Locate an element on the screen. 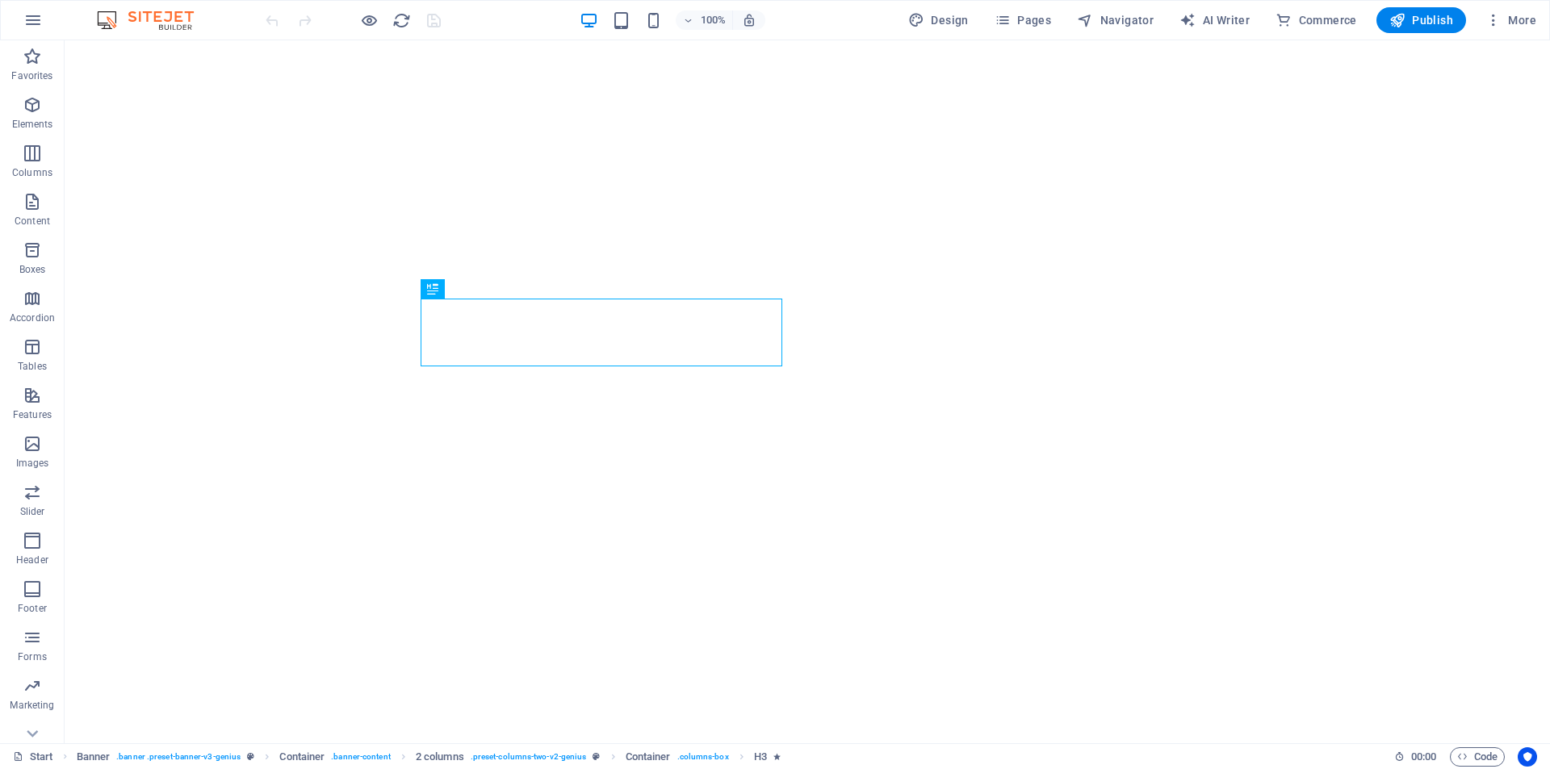  i: Reload page is located at coordinates (401, 20).